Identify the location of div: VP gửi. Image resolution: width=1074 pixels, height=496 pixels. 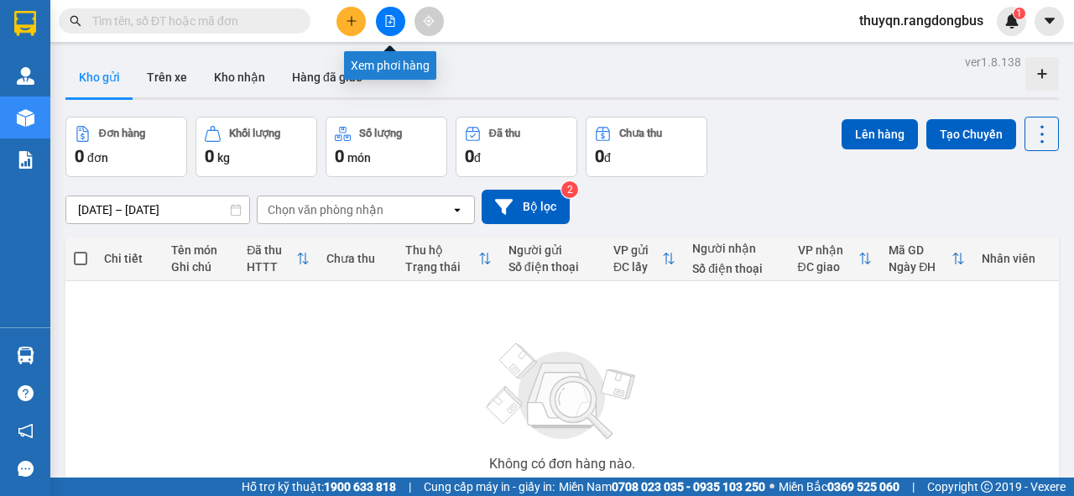
(637, 250).